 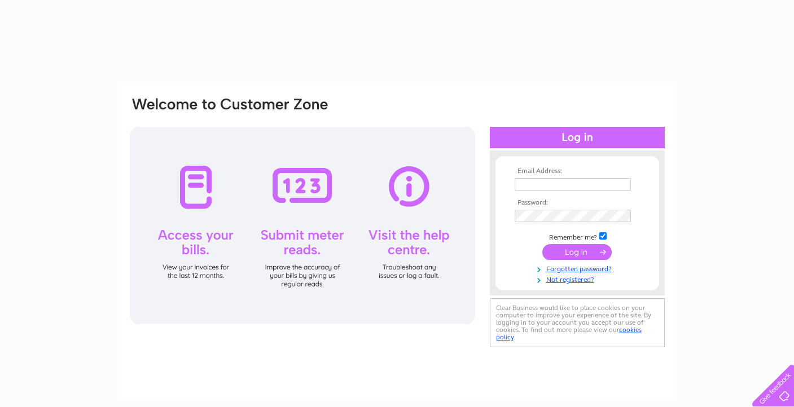 I want to click on a: Forgotten password?, so click(x=578, y=268).